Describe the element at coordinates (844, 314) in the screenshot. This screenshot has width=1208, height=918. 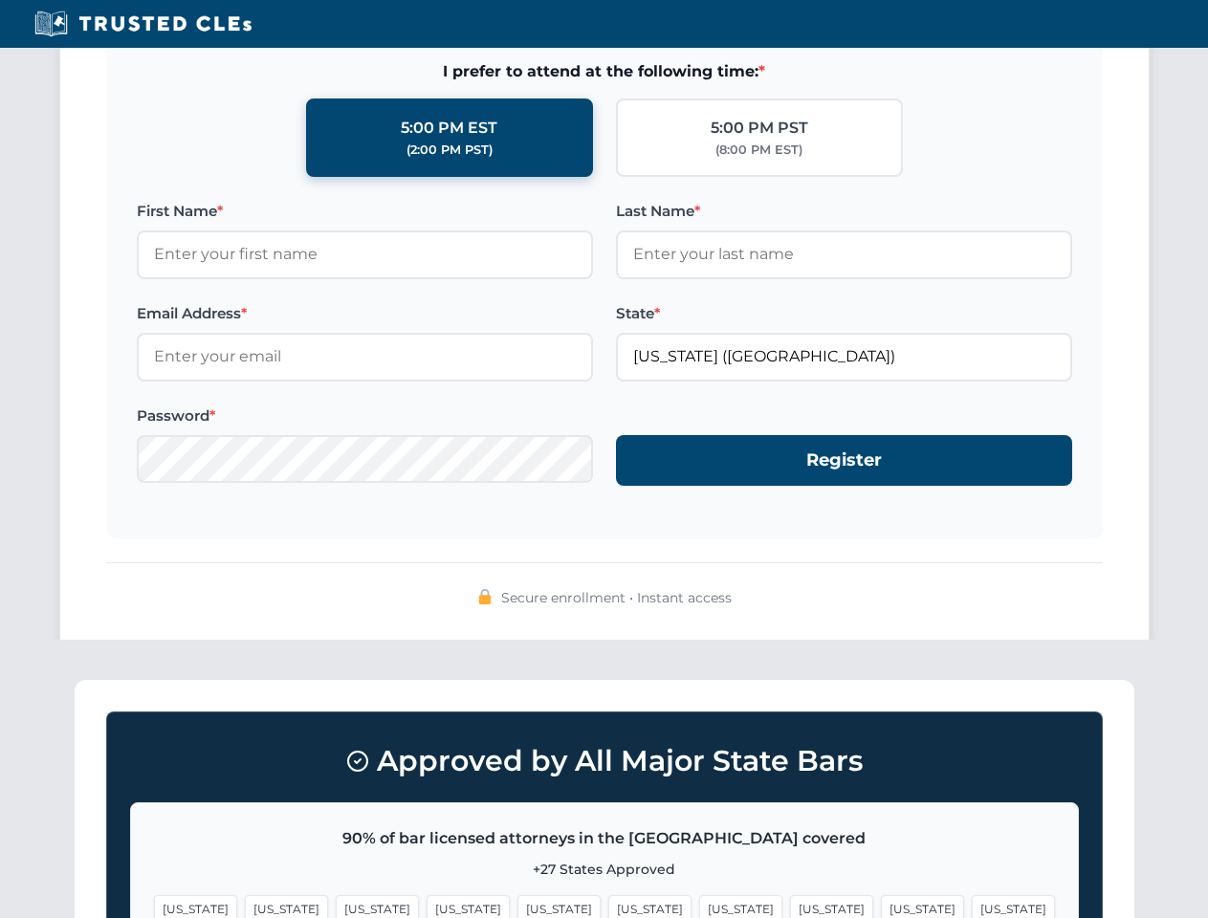
I see `label: State` at that location.